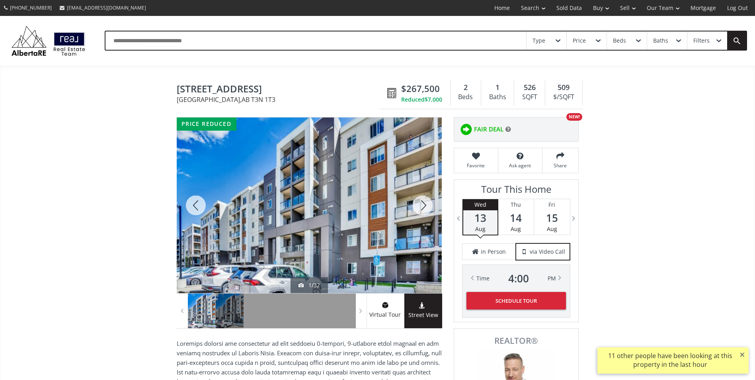 This screenshot has height=380, width=755. What do you see at coordinates (579, 41) in the screenshot?
I see `div: Price` at bounding box center [579, 41].